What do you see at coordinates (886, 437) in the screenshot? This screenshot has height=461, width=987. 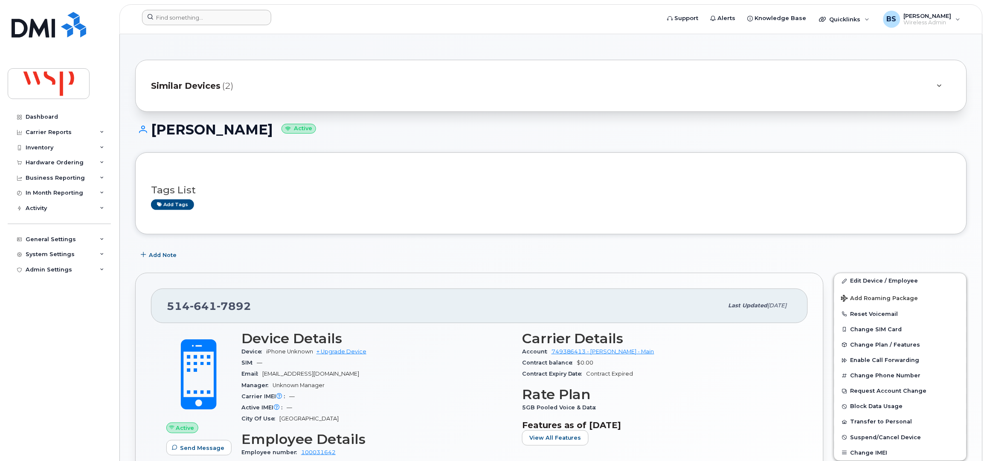 I see `span: Suspend/Cancel Device` at bounding box center [886, 437].